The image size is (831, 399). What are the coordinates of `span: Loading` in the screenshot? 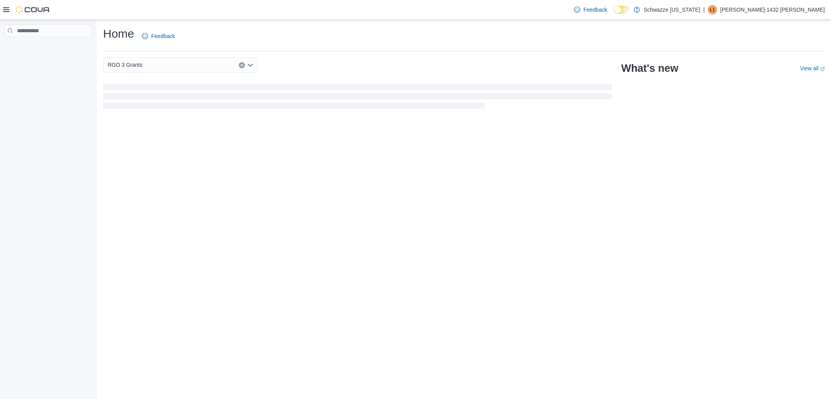 It's located at (358, 98).